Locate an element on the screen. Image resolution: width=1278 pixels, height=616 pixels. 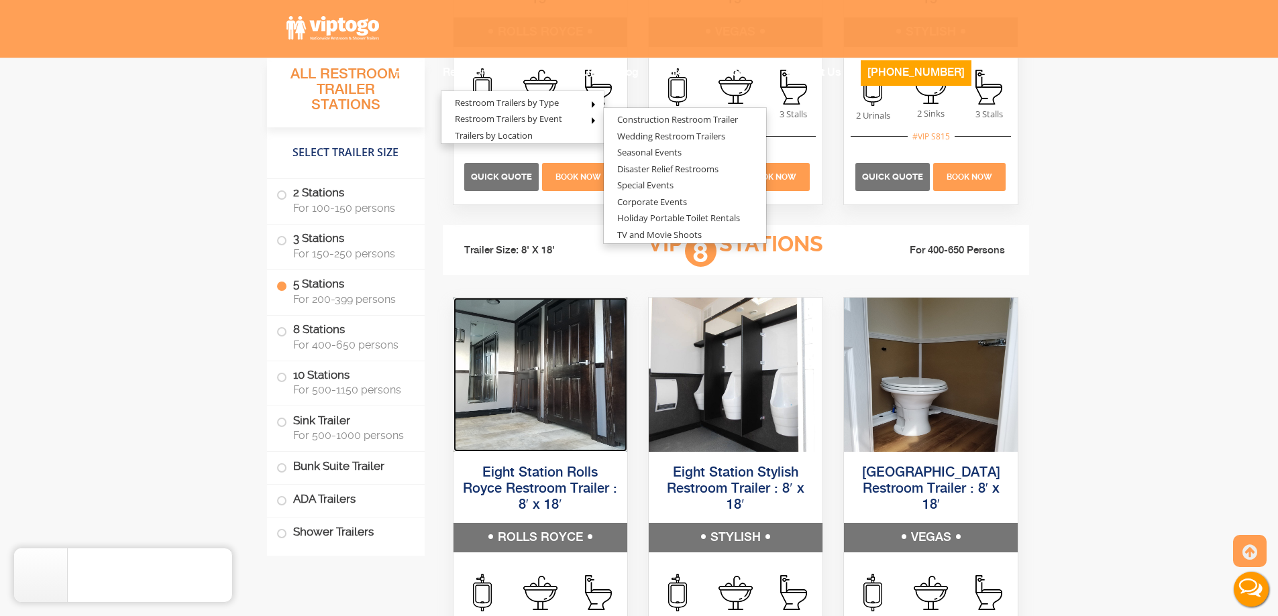
a: Disaster Relief Restrooms is located at coordinates (667, 169).